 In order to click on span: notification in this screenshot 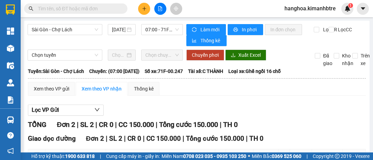, I will do `click(10, 151)`.